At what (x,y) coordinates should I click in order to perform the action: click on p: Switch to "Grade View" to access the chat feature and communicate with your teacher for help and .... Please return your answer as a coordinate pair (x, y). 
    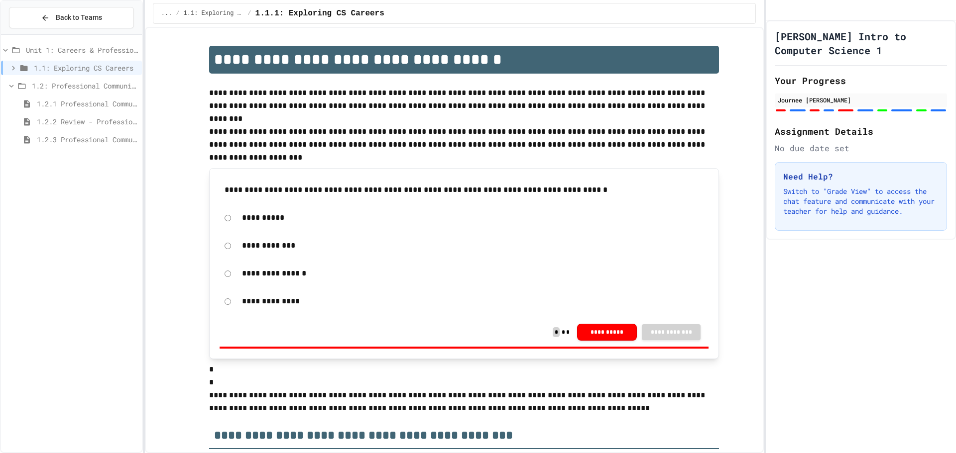
    Looking at the image, I should click on (860, 202).